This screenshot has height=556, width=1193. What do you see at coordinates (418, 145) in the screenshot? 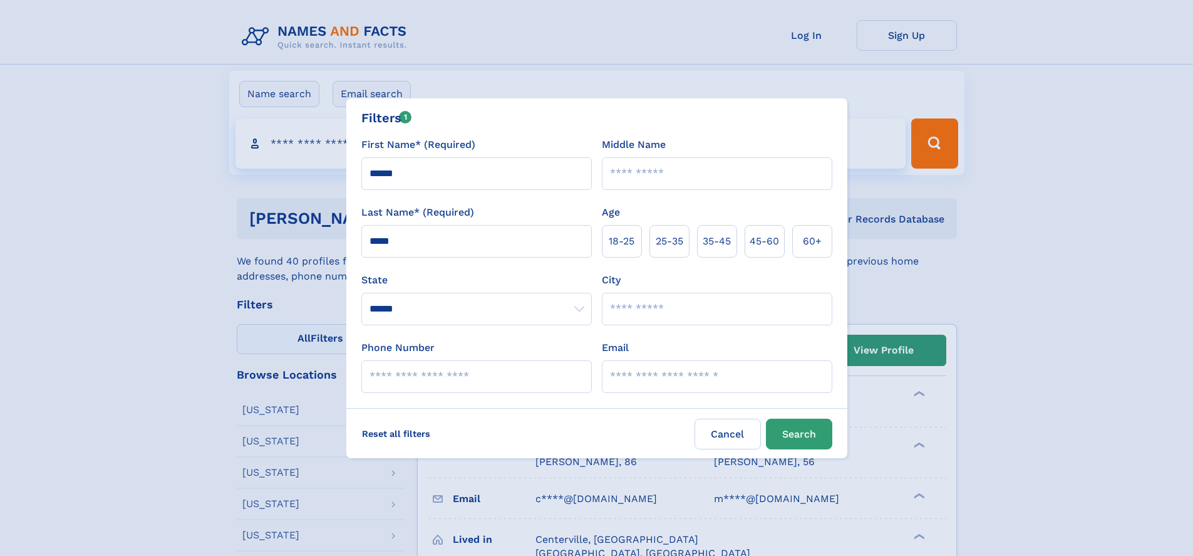
I see `label: First Name* (Required)` at bounding box center [418, 145].